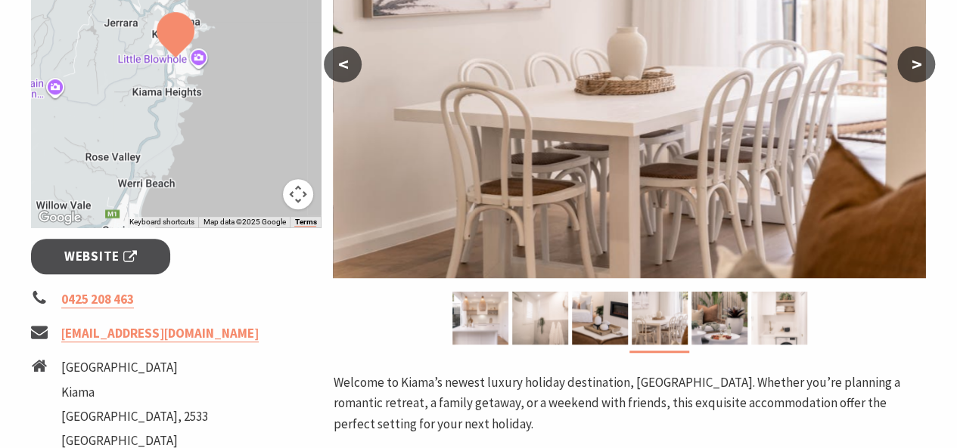 The height and width of the screenshot is (448, 957). I want to click on li: Kiama, so click(135, 393).